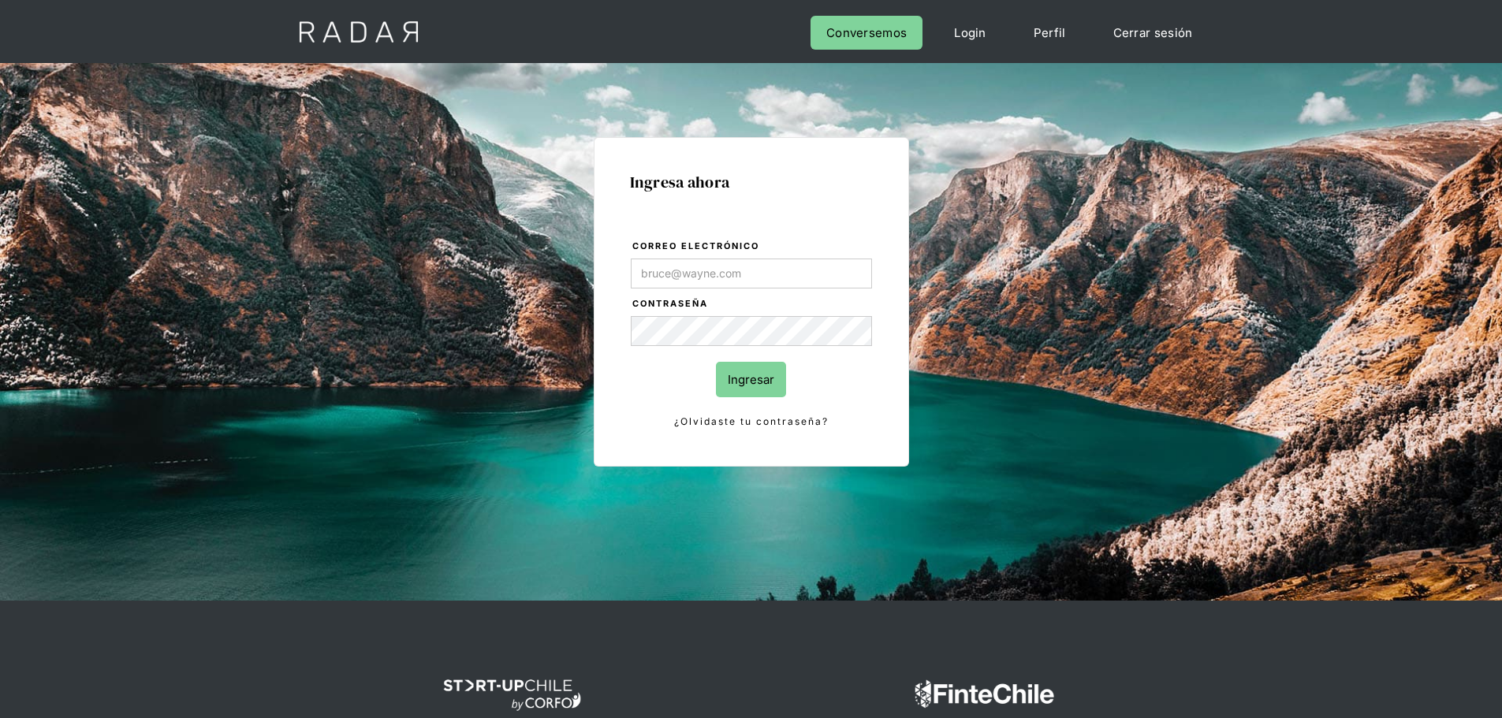  What do you see at coordinates (751, 379) in the screenshot?
I see `input: Ingresar` at bounding box center [751, 379].